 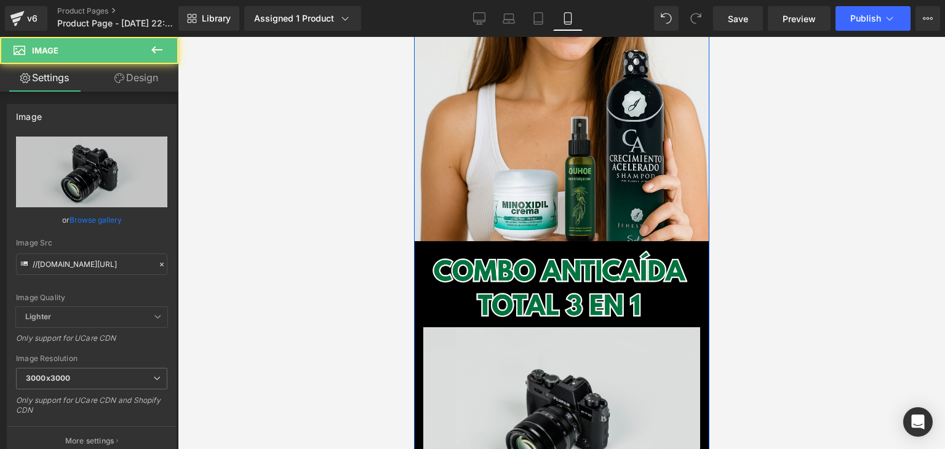 I want to click on span: Library, so click(x=216, y=18).